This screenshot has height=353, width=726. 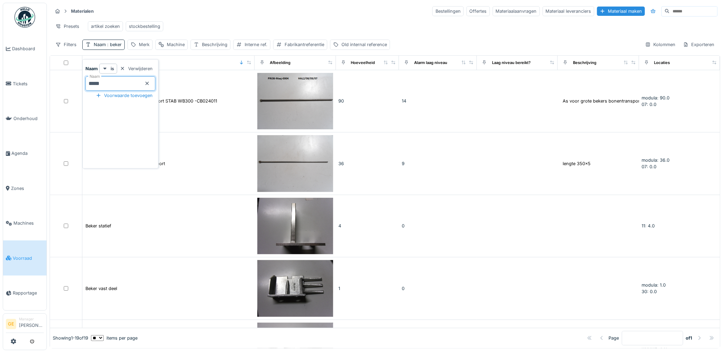 What do you see at coordinates (368, 164) in the screenshot?
I see `div: 36` at bounding box center [368, 164].